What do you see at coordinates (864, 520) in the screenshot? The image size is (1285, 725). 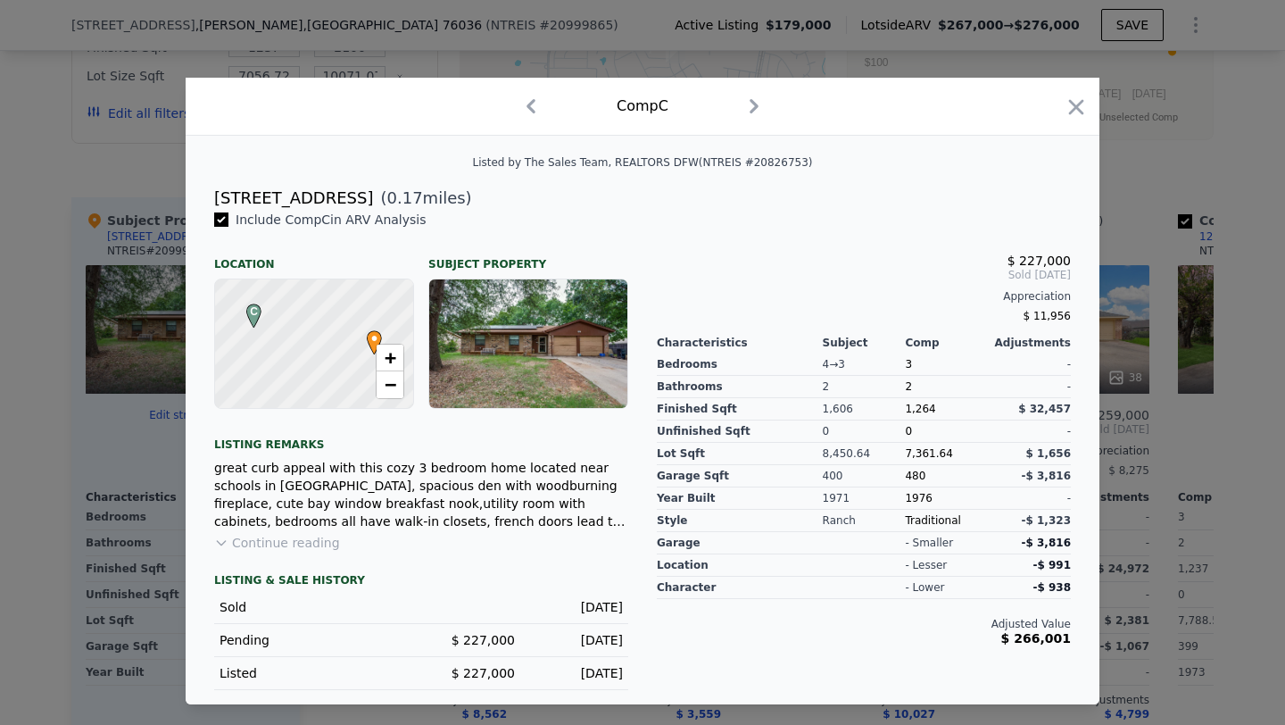 I see `div: Ranch` at bounding box center [864, 520].